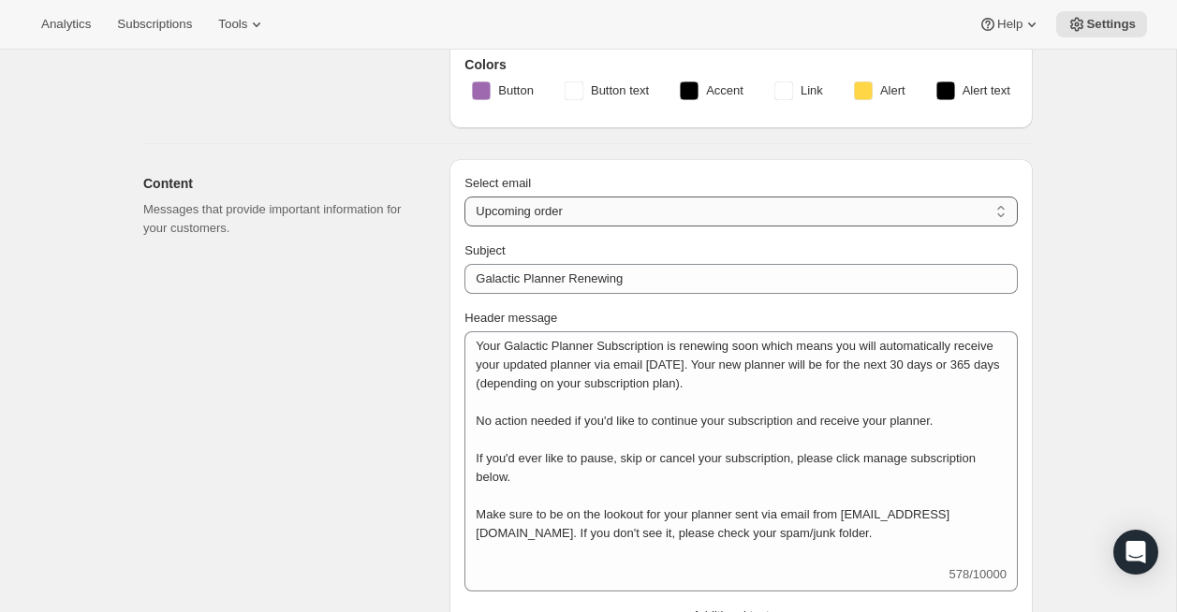 The width and height of the screenshot is (1177, 612). I want to click on button: Alert text, so click(973, 91).